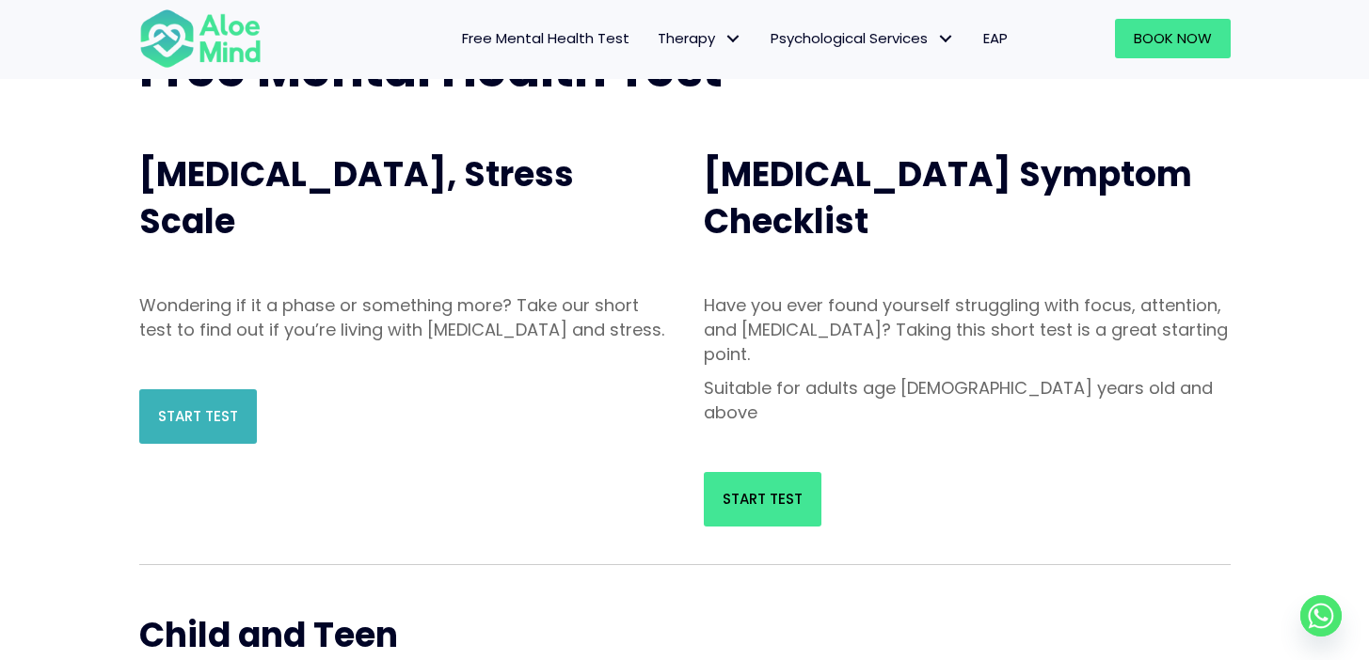 Image resolution: width=1369 pixels, height=660 pixels. What do you see at coordinates (1172, 39) in the screenshot?
I see `a: Book Now` at bounding box center [1172, 39].